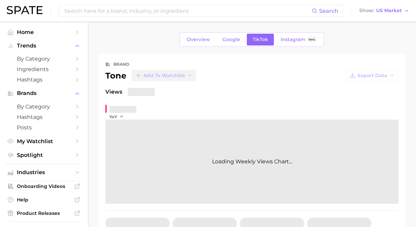  Describe the element at coordinates (44, 173) in the screenshot. I see `span: Industries` at that location.